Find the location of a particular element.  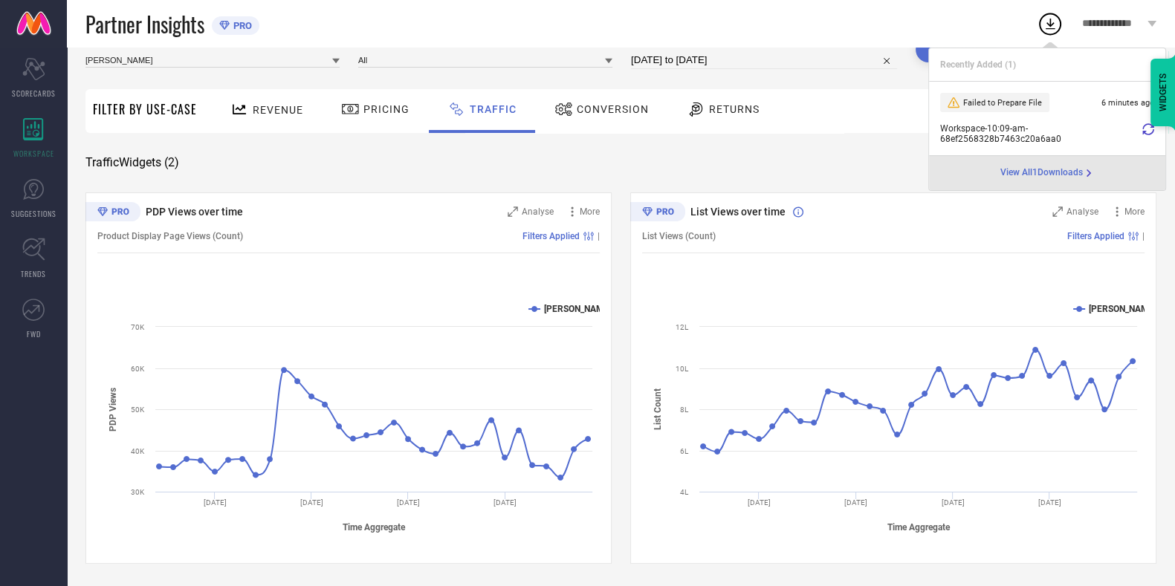

text: 10L is located at coordinates (682, 368).